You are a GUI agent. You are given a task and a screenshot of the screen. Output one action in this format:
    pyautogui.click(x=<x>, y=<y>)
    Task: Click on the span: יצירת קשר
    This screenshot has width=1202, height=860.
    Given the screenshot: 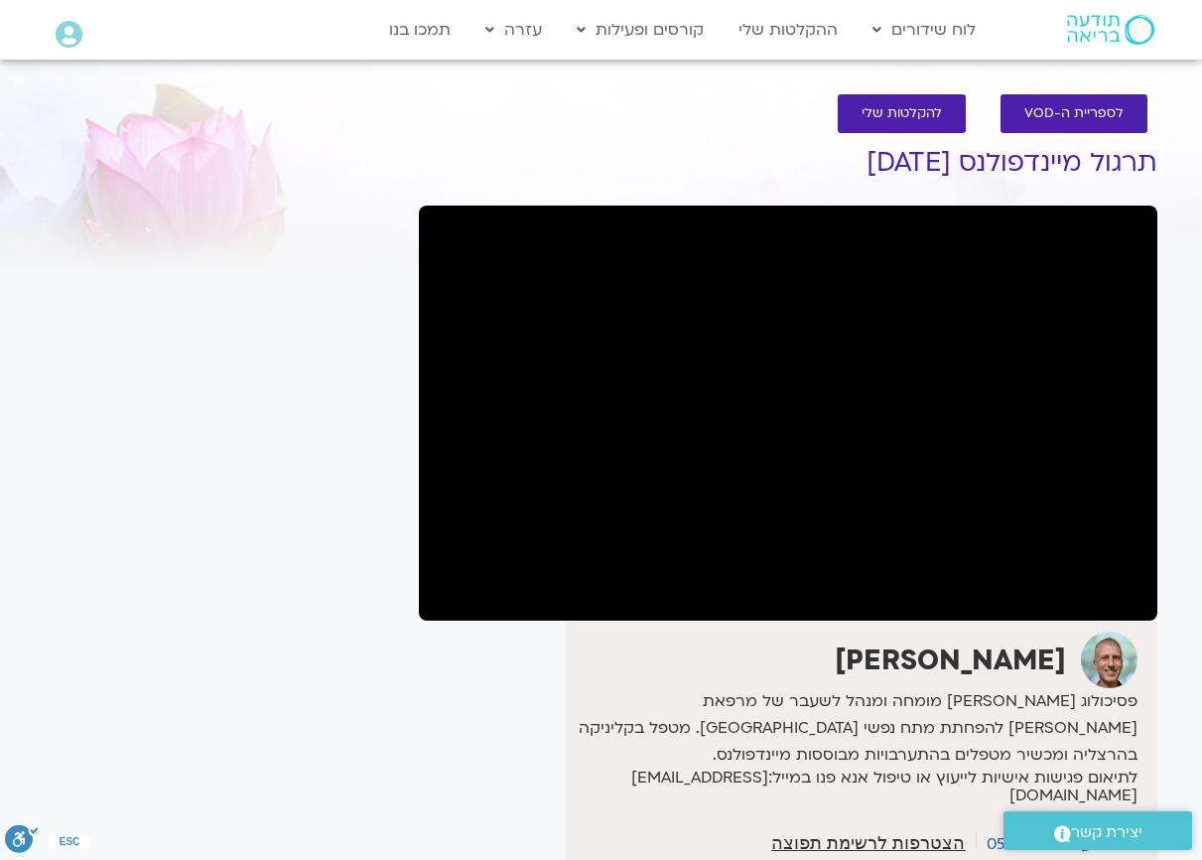 What is the action you would take?
    pyautogui.click(x=1107, y=832)
    